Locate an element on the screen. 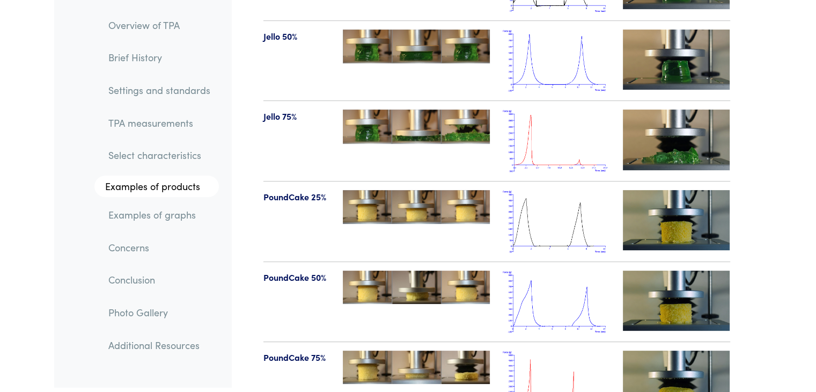 This screenshot has width=816, height=392. img: poundcake-50-123-tpa.jpg is located at coordinates (416, 287).